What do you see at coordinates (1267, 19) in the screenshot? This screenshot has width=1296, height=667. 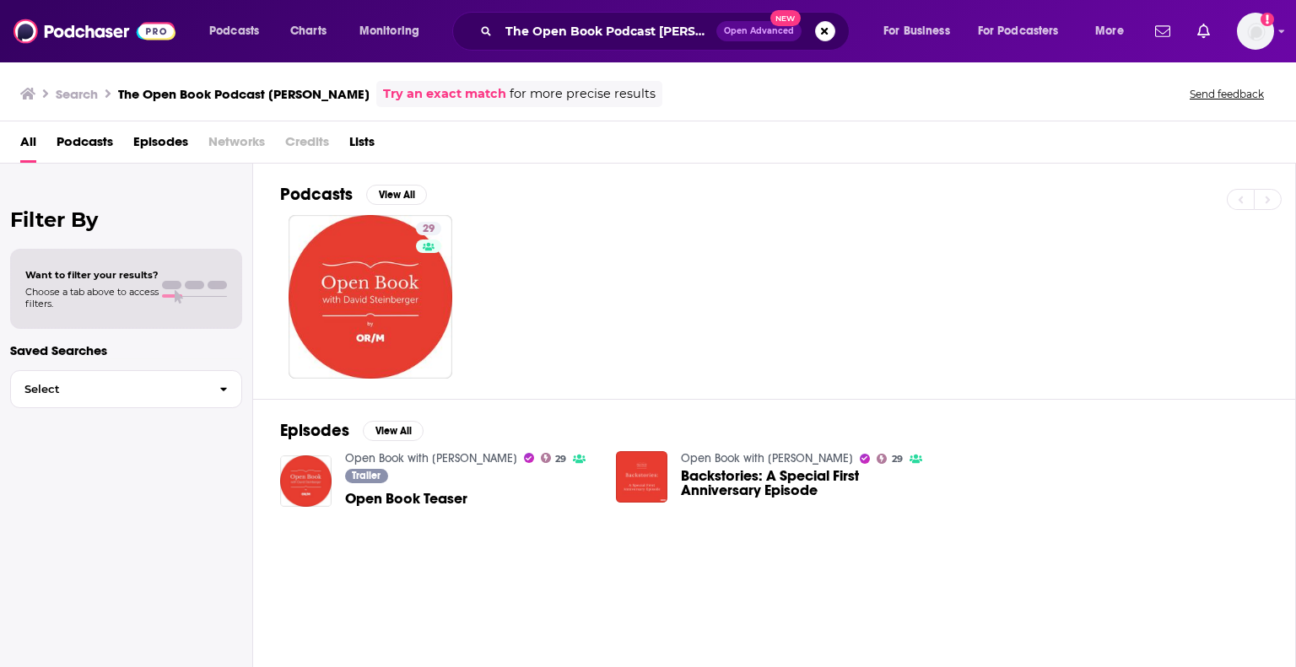 I see `svg: Add a profile image` at bounding box center [1267, 19].